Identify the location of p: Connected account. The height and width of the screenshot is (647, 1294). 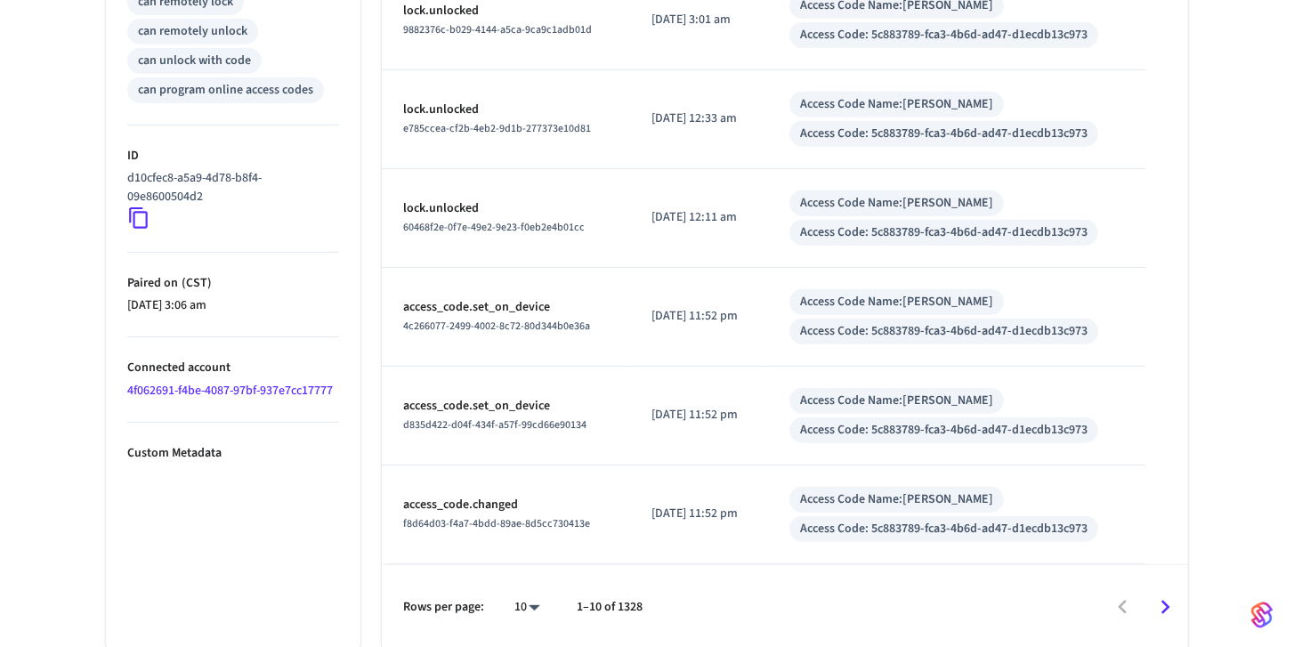
(233, 368).